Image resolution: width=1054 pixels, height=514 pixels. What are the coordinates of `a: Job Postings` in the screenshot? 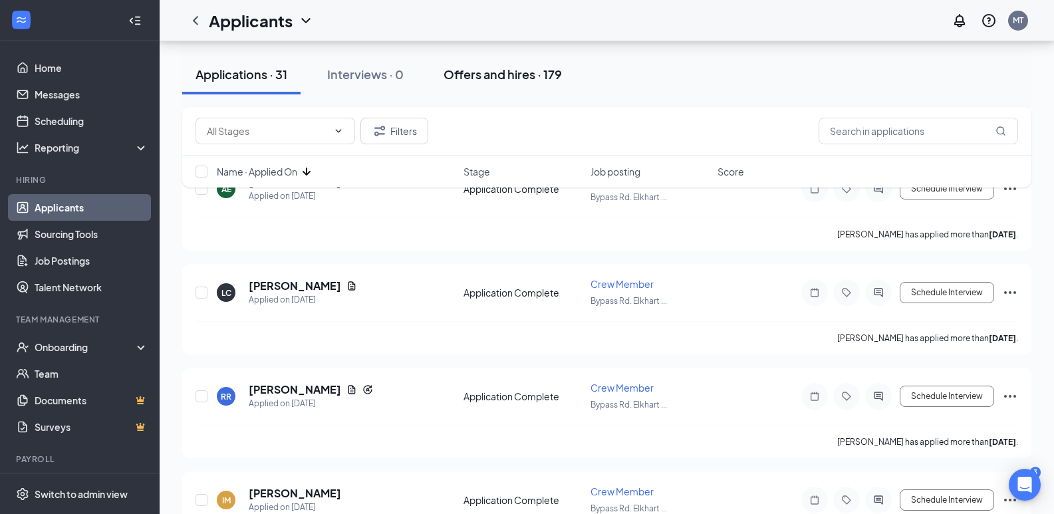 It's located at (91, 261).